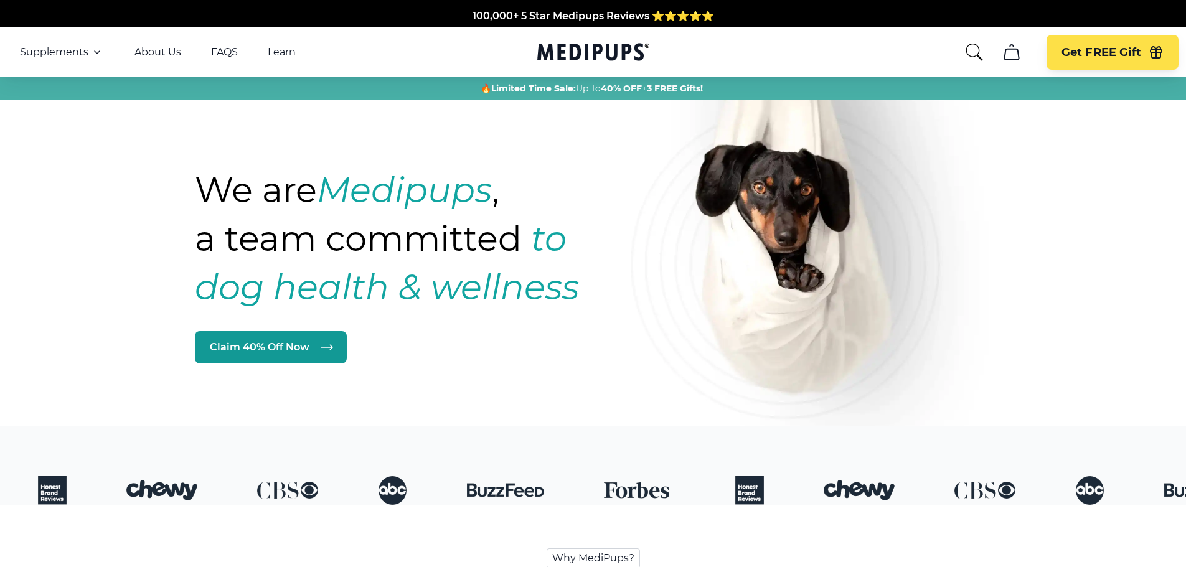 The width and height of the screenshot is (1186, 567). What do you see at coordinates (975, 52) in the screenshot?
I see `button: search` at bounding box center [975, 52].